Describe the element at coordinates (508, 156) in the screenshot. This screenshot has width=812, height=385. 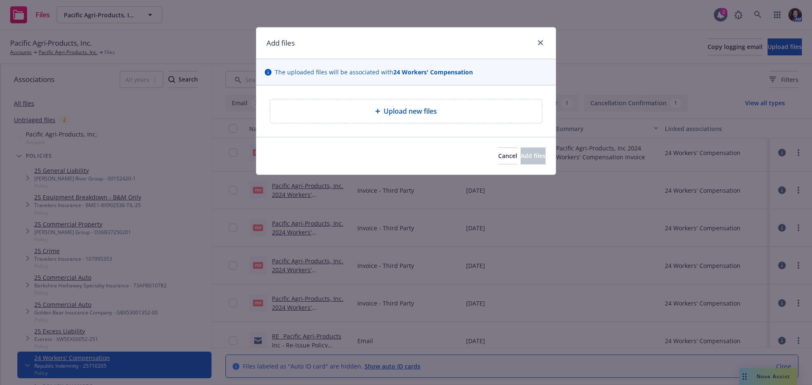
I see `span: Cancel` at that location.